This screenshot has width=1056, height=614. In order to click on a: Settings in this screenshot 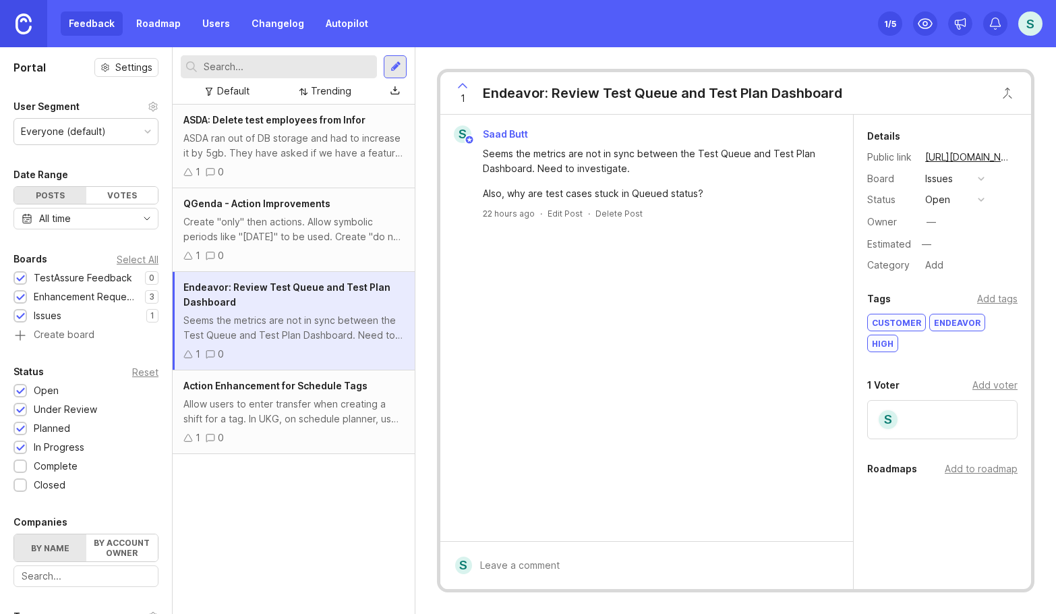, I will do `click(126, 67)`.